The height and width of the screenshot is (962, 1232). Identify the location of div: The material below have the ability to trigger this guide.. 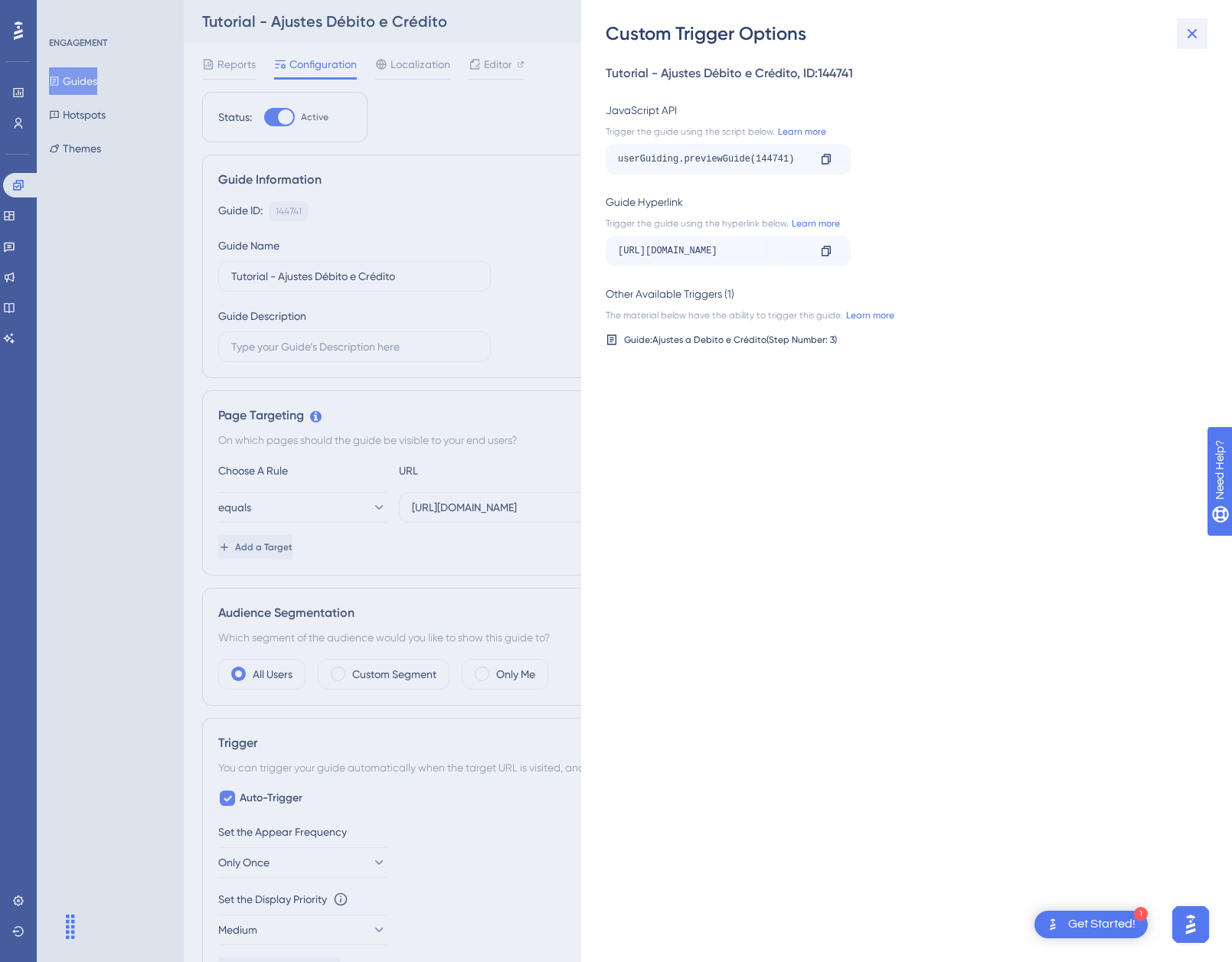
(902, 316).